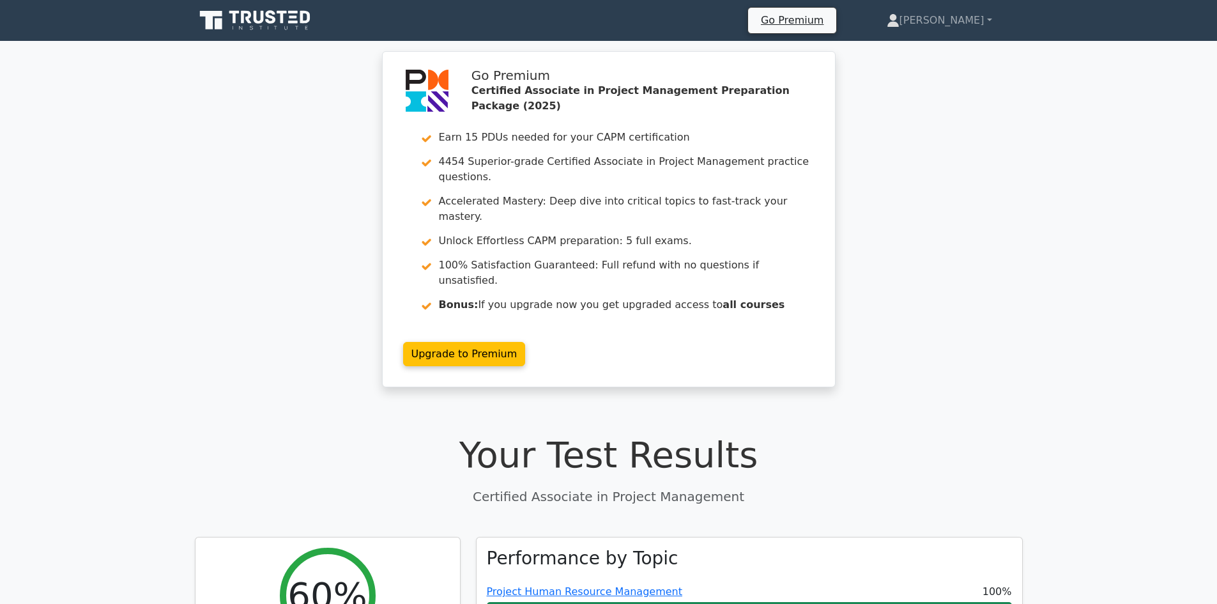 Image resolution: width=1217 pixels, height=604 pixels. Describe the element at coordinates (998, 592) in the screenshot. I see `span: 100%` at that location.